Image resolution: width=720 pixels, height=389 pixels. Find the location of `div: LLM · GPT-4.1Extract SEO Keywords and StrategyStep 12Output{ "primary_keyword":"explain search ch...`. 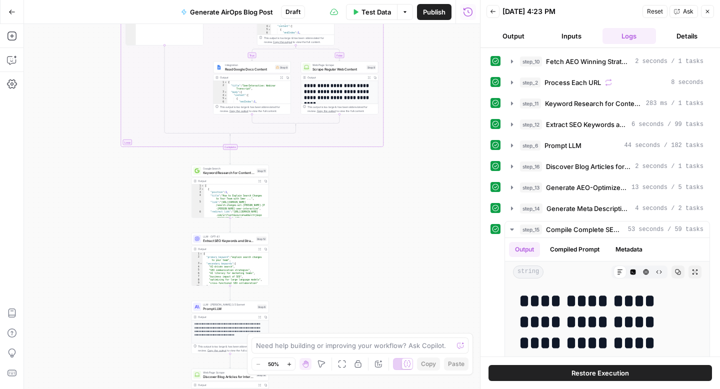

div: LLM · GPT-4.1Extract SEO Keywords and StrategyStep 12Output{ "primary_keyword":"explain search ch... is located at coordinates (230, 259).